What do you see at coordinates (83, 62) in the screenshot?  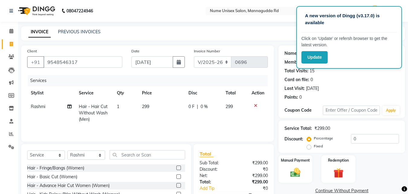 I see `input: Search by Name/Mobile/Email/Code` at bounding box center [83, 62].